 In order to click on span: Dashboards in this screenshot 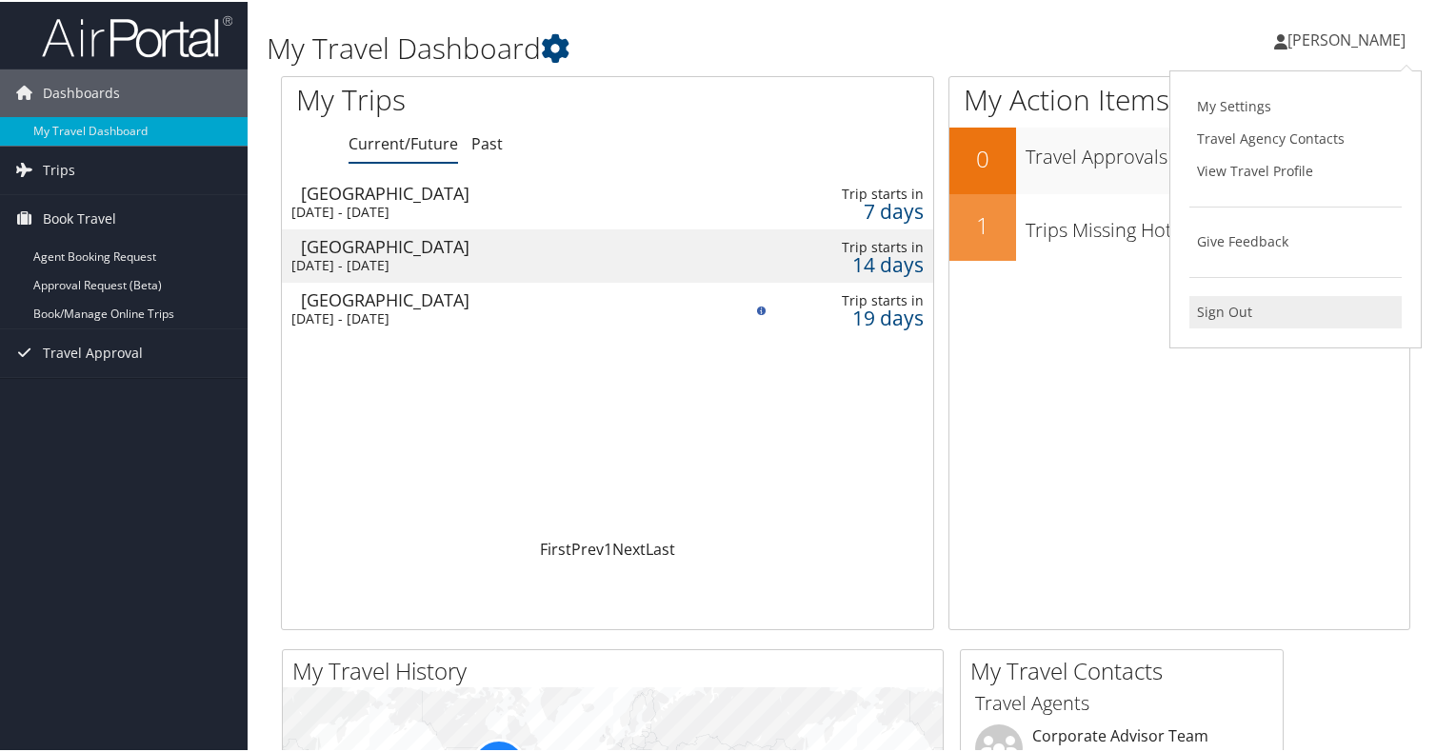, I will do `click(81, 91)`.